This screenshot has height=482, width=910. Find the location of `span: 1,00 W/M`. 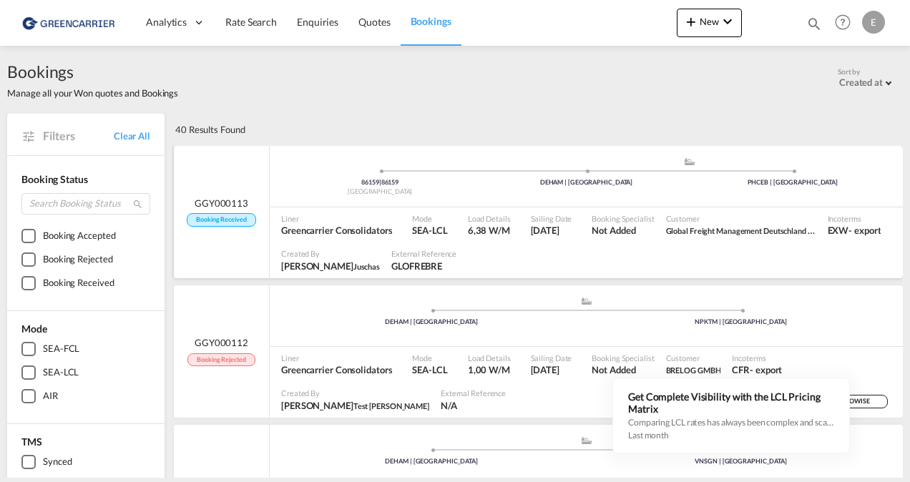

span: 1,00 W/M is located at coordinates (488, 370).